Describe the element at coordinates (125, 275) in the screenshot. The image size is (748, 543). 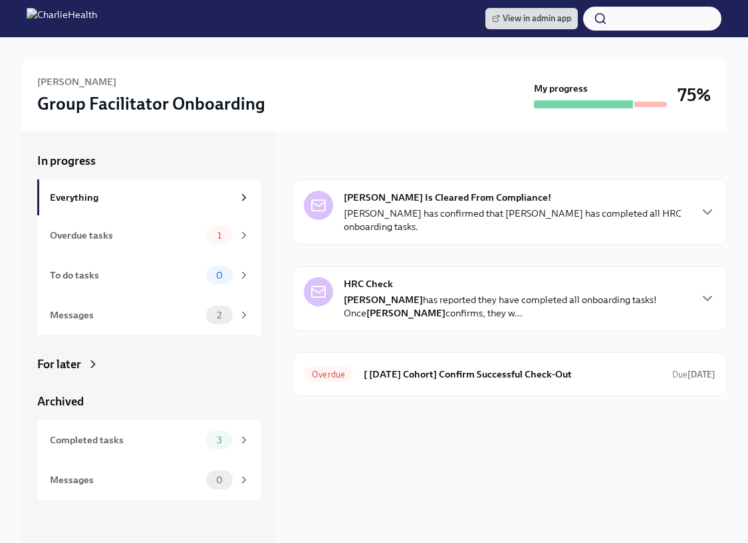
I see `div: To do tasks` at that location.